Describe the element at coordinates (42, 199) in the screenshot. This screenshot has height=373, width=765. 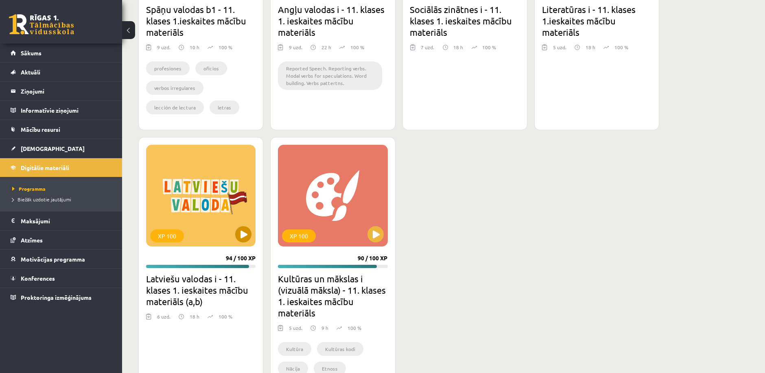
I see `span: Biežāk uzdotie jautājumi` at that location.